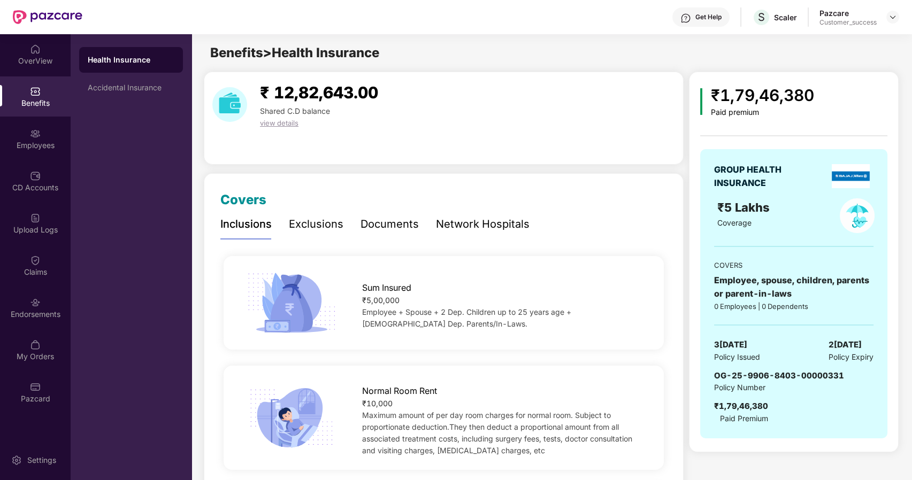 This screenshot has width=912, height=480. I want to click on span: Covers, so click(243, 199).